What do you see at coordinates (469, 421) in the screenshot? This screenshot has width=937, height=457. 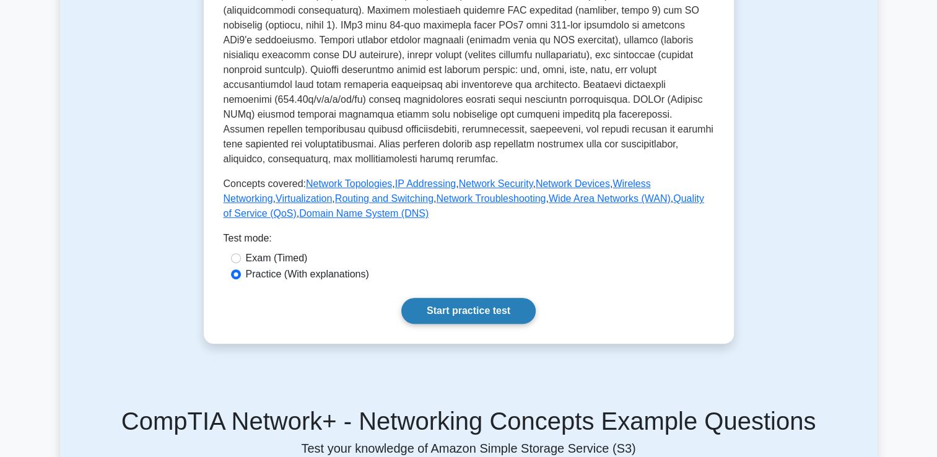 I see `h5: CompTIA Network+ - Networking Concepts Example Questions` at bounding box center [469, 421].